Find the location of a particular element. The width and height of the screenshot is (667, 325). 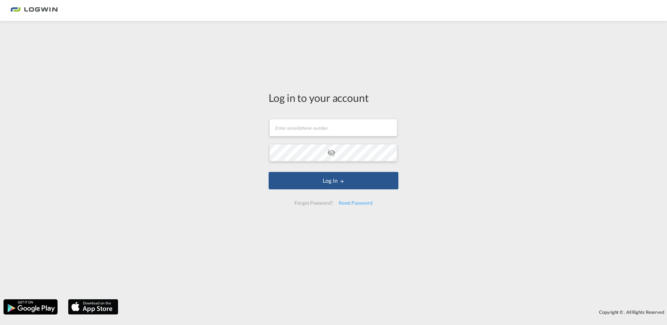

img: google.png is located at coordinates (30, 307).